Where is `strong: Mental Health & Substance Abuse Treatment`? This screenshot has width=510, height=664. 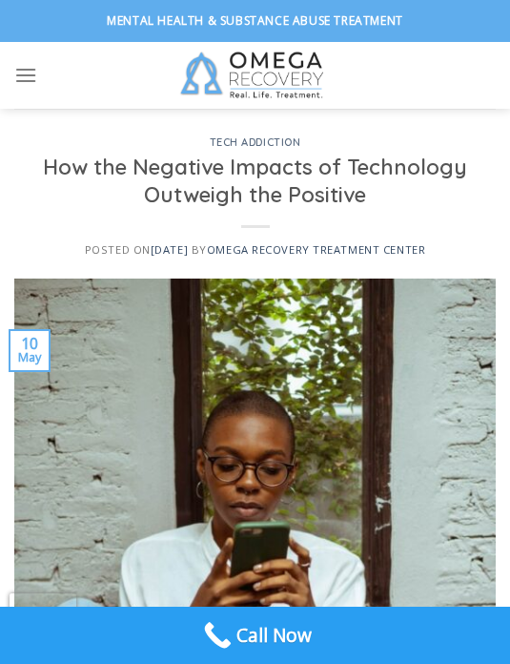 strong: Mental Health & Substance Abuse Treatment is located at coordinates (255, 20).